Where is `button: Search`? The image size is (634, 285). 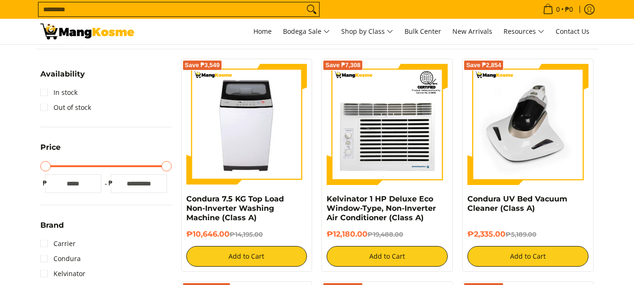 button: Search is located at coordinates (312, 9).